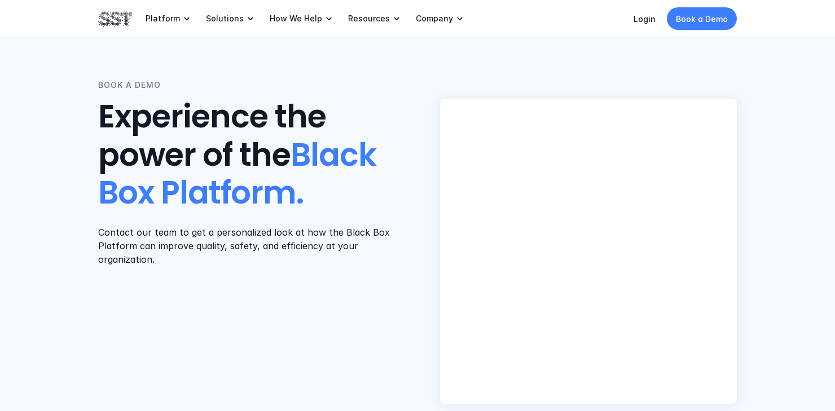  What do you see at coordinates (247, 246) in the screenshot?
I see `p: Contact our team to get a personalized look at how the Black Box Platform can improve quality, sa...` at bounding box center [247, 246].